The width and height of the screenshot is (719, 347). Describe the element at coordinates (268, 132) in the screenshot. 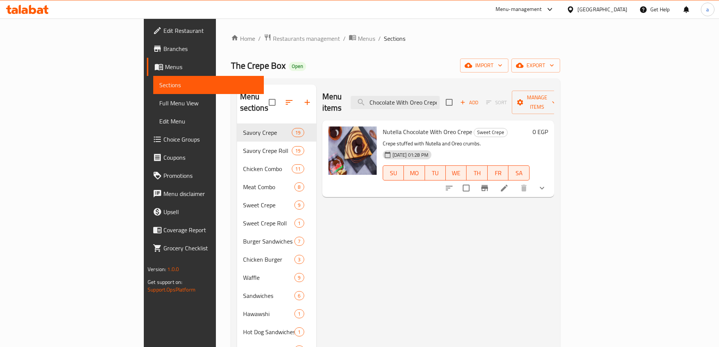

I see `div: Savory Crepe` at that location.